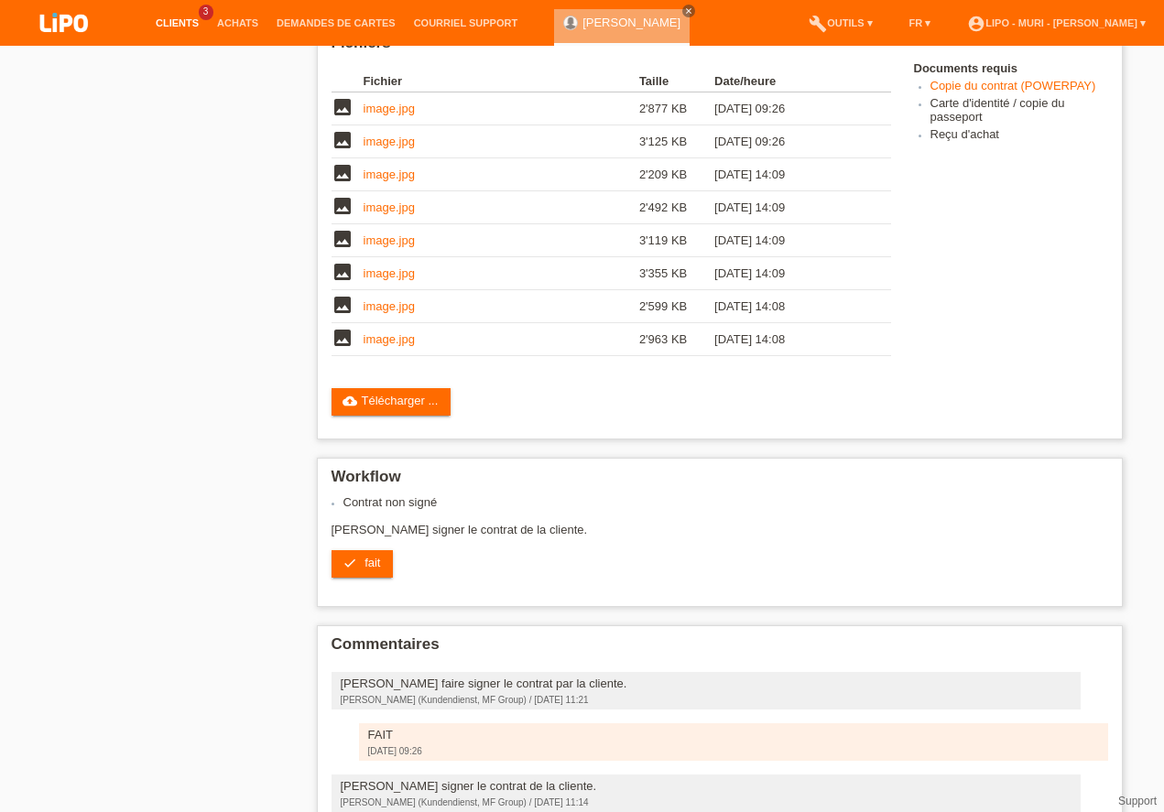 The image size is (1164, 812). What do you see at coordinates (789, 81) in the screenshot?
I see `th: Date/heure` at bounding box center [789, 81].